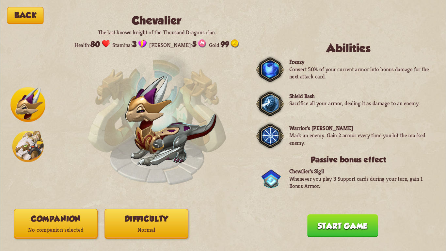  What do you see at coordinates (129, 44) in the screenshot?
I see `div: Stamina:` at bounding box center [129, 44].